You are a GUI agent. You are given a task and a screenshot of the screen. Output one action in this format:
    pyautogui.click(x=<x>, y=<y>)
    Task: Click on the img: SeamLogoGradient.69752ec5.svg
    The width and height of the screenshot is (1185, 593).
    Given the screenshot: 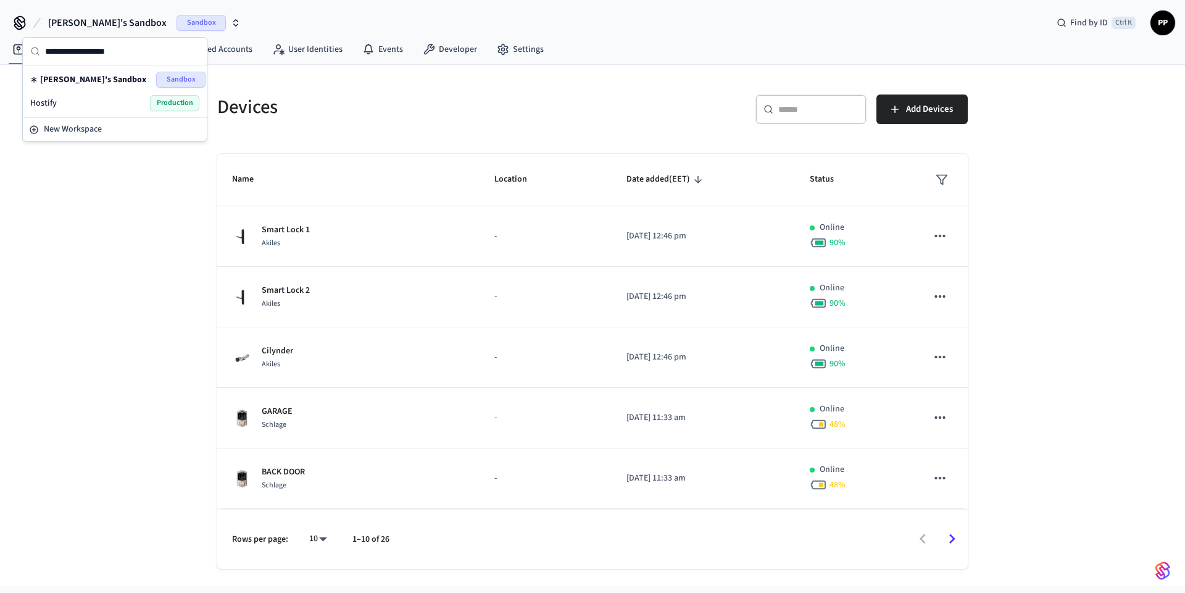 What is the action you would take?
    pyautogui.click(x=1163, y=570)
    